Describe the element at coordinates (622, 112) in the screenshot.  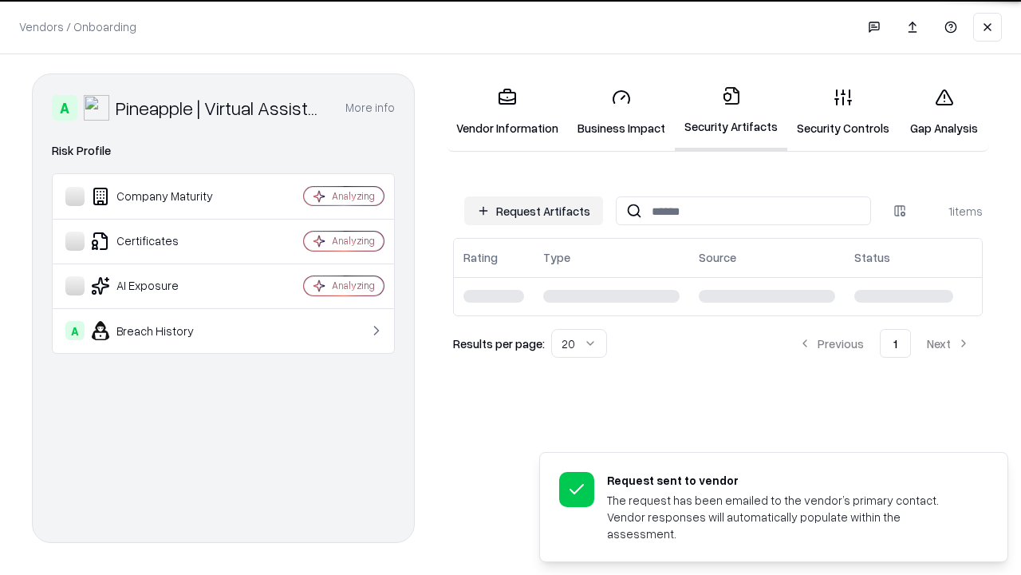
I see `a: Business Impact` at that location.